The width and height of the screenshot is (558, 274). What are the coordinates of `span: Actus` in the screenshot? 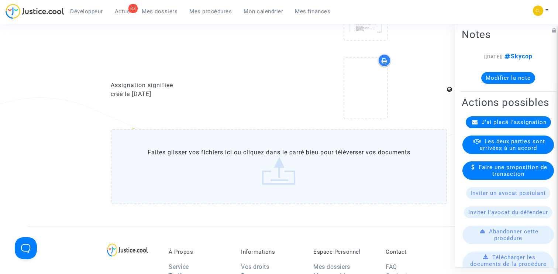 It's located at (122, 11).